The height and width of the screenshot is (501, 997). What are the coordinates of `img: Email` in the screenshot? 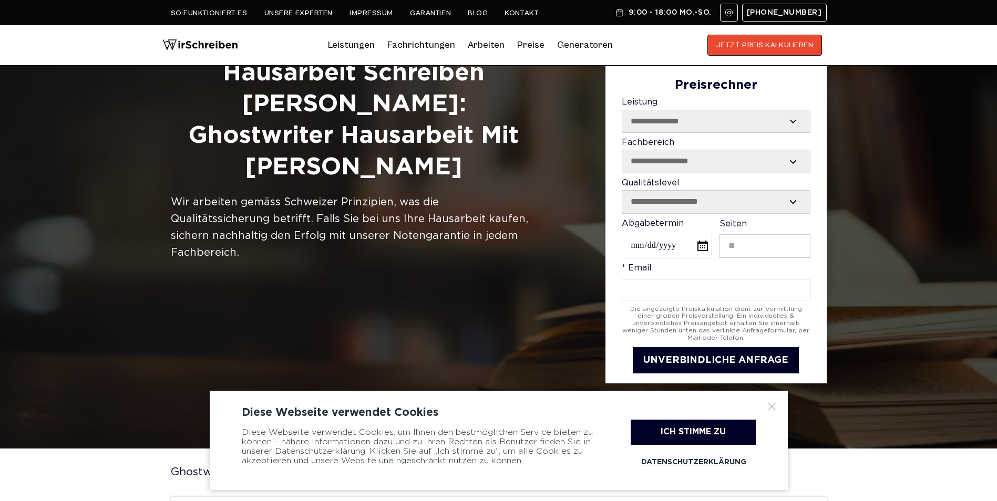 It's located at (729, 13).